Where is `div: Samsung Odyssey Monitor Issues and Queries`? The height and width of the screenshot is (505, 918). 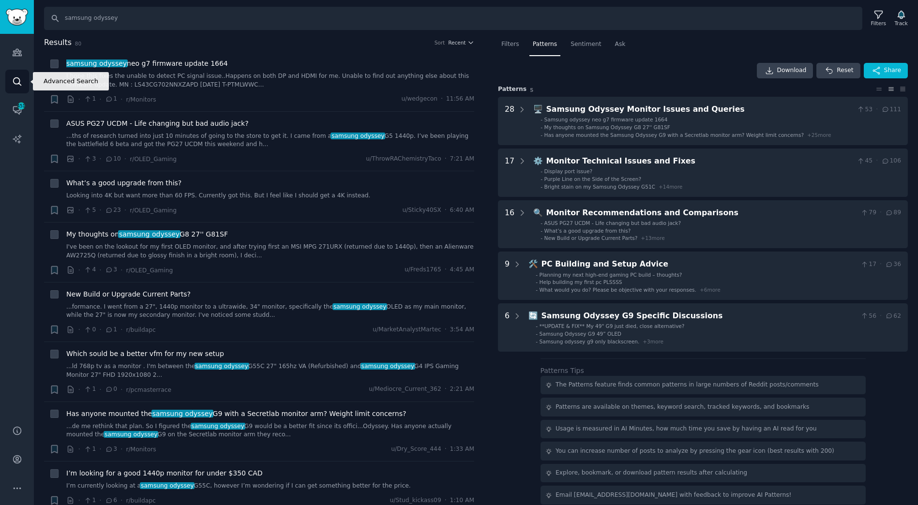
div: Samsung Odyssey Monitor Issues and Queries is located at coordinates (700, 109).